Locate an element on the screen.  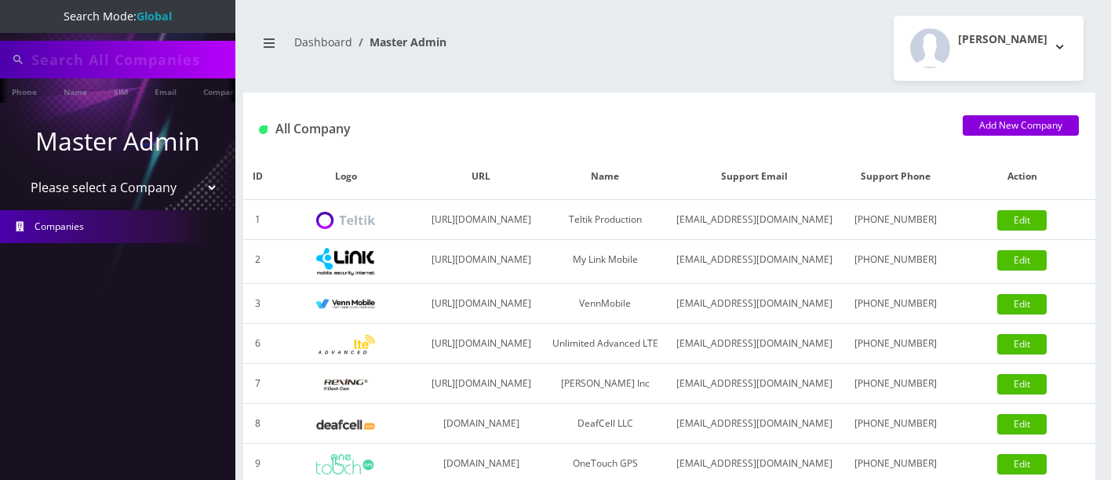
img: Teltik Production is located at coordinates (345, 220).